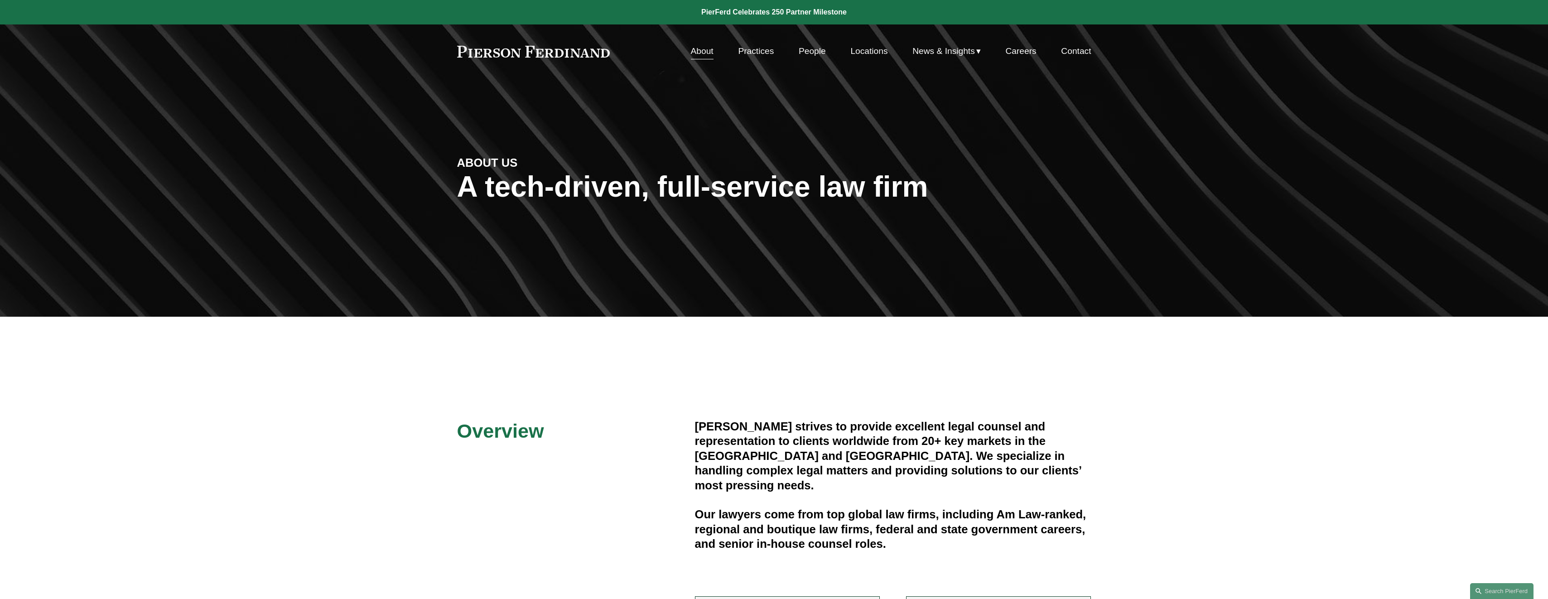  Describe the element at coordinates (756, 51) in the screenshot. I see `a: Practices` at that location.